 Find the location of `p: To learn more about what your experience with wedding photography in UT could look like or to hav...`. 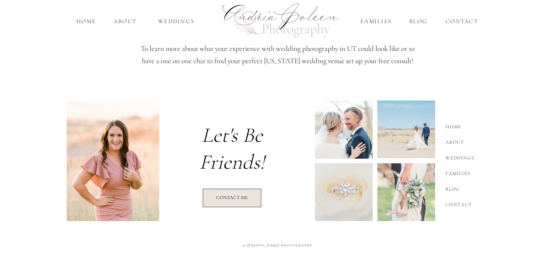

p: To learn more about what your experience with wedding photography in UT could look like or to hav... is located at coordinates (277, 54).